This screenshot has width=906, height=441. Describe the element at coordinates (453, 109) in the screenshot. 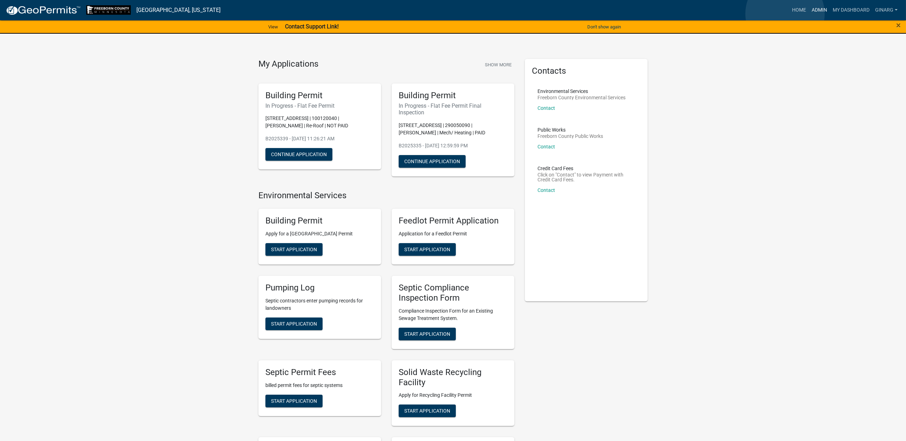

I see `h6: In Progress - Flat Fee Permit Final Inspection` at that location.